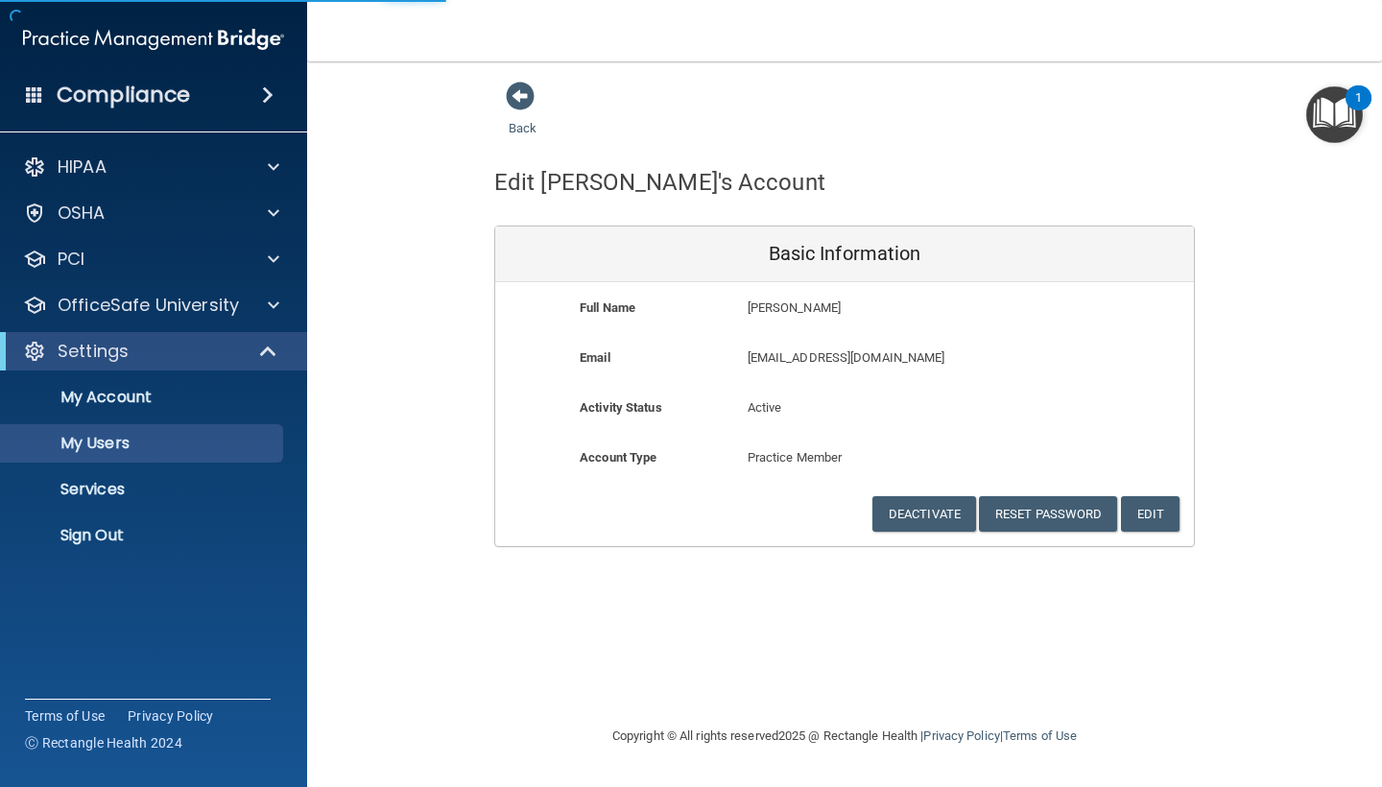 This screenshot has width=1382, height=787. Describe the element at coordinates (82, 213) in the screenshot. I see `p: OSHA` at that location.